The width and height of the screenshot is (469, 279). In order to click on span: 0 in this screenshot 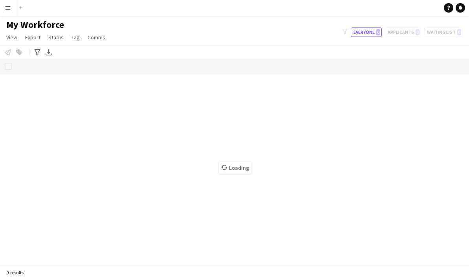, I will do `click(378, 32)`.